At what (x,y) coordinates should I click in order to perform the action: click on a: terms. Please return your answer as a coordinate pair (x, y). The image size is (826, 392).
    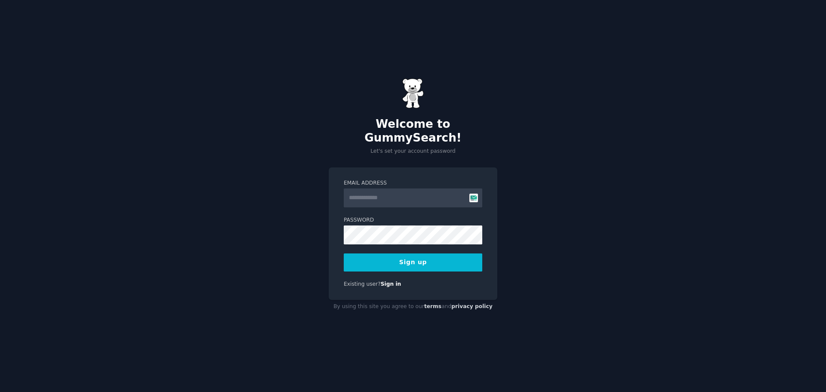
    Looking at the image, I should click on (433, 306).